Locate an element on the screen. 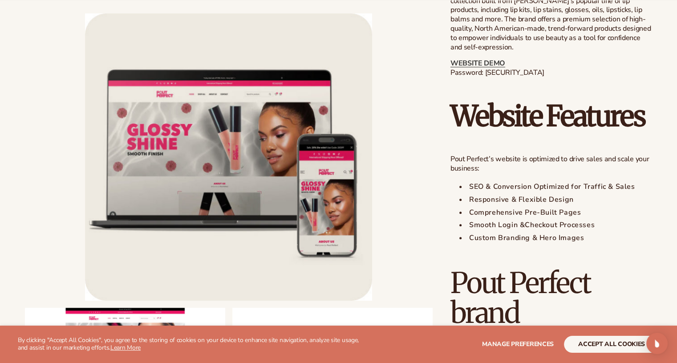 Image resolution: width=677 pixels, height=363 pixels. a: Learn More is located at coordinates (126, 347).